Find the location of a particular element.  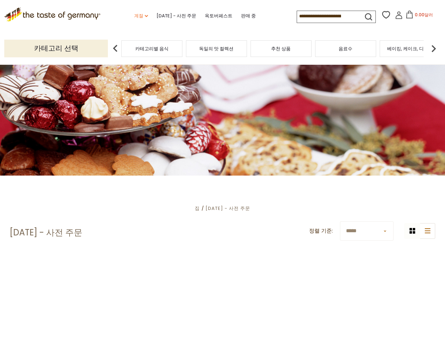

font: 추천 상품 is located at coordinates (280, 49).